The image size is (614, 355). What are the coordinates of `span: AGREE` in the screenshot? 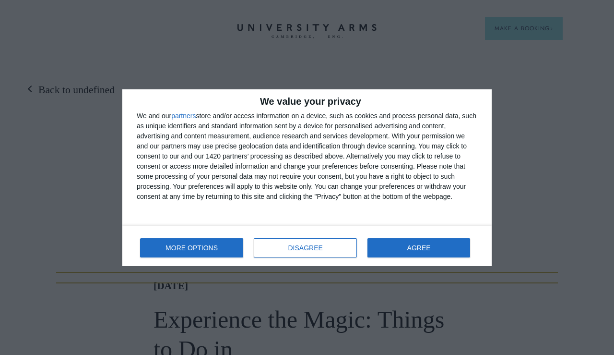 It's located at (419, 248).